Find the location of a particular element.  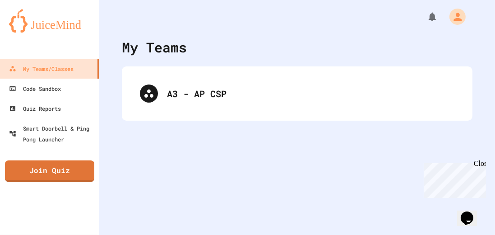

div: My Teams is located at coordinates (154, 47).